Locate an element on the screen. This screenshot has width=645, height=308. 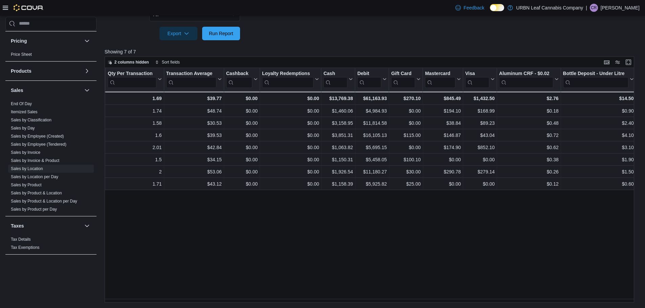
a: Itemized Sales is located at coordinates (24, 112).